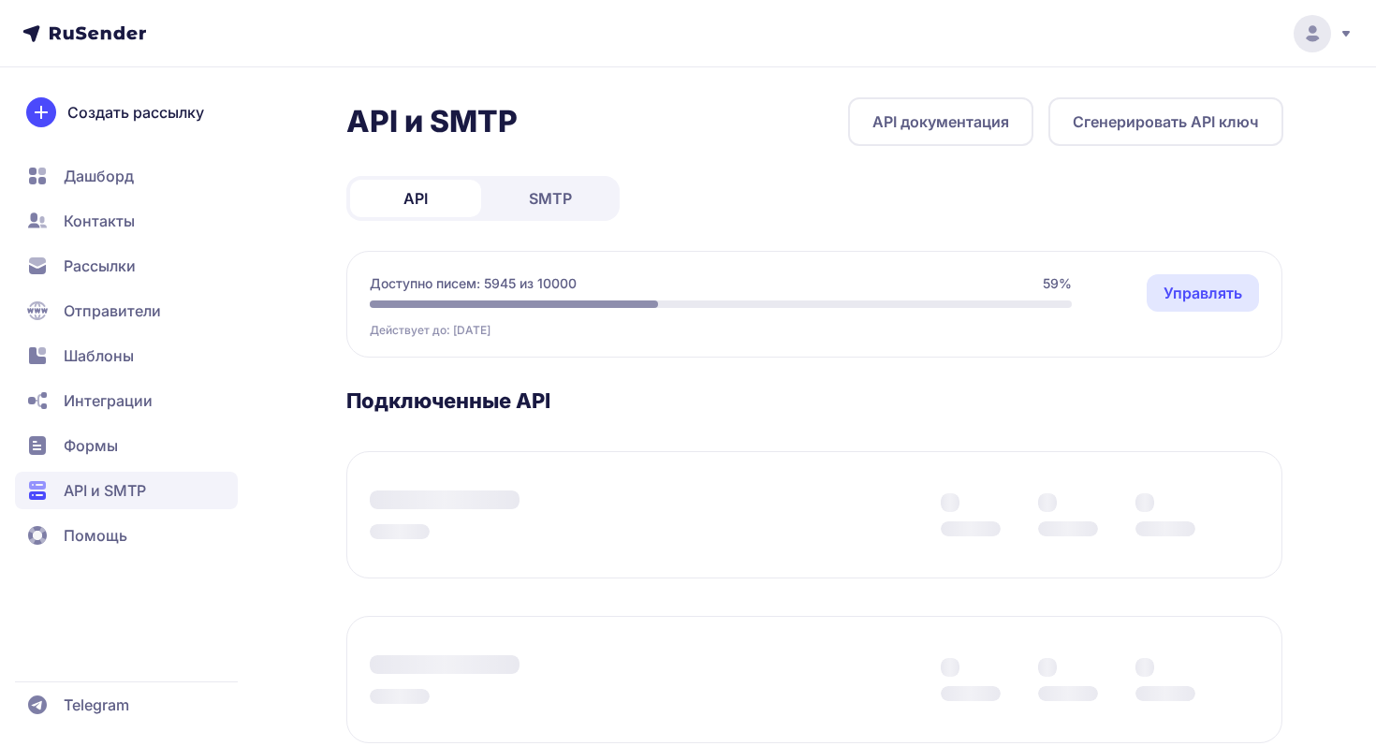 This screenshot has height=746, width=1376. What do you see at coordinates (473, 284) in the screenshot?
I see `span: Доступно писем: 5945 из 10000` at bounding box center [473, 284].